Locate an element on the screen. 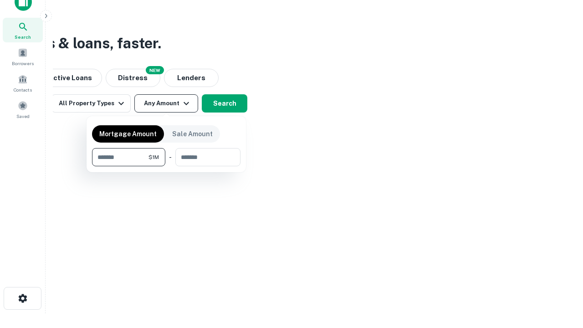 The height and width of the screenshot is (328, 583). div: Chat Widget is located at coordinates (560, 277).